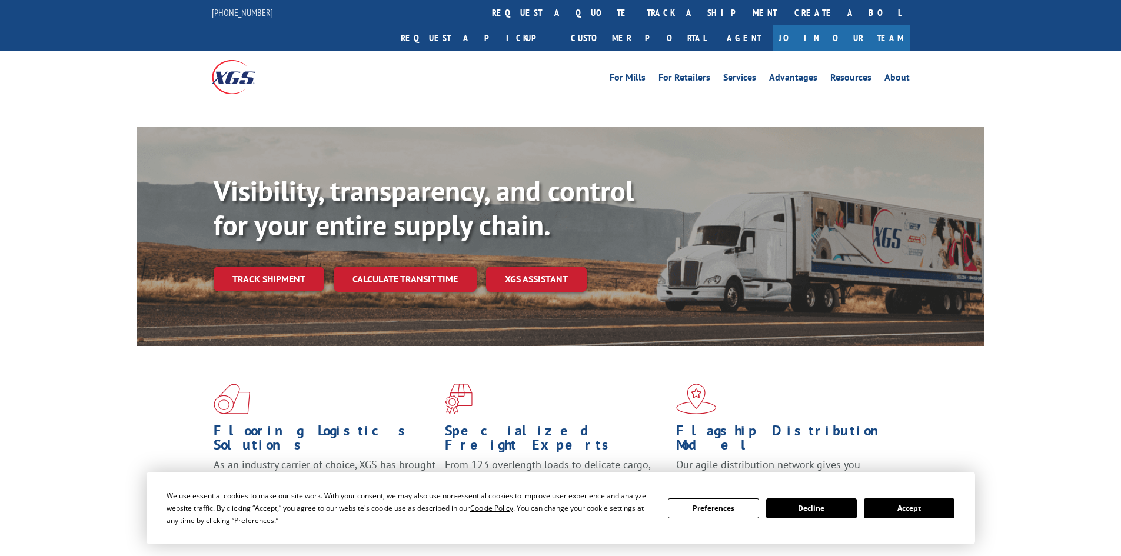 The height and width of the screenshot is (556, 1121). I want to click on p: From 123 overlength loads to delicate cargo, our experienced staff knows the best way to move you..., so click(556, 484).